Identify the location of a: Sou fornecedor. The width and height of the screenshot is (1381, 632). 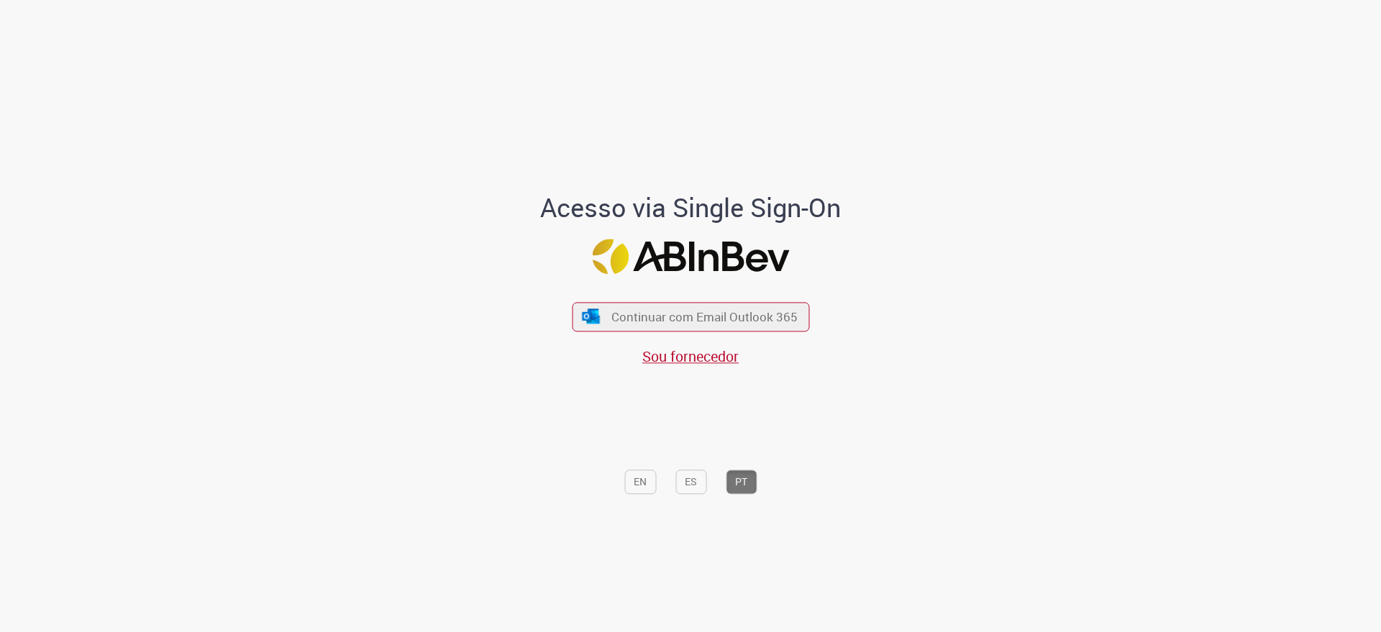
(690, 356).